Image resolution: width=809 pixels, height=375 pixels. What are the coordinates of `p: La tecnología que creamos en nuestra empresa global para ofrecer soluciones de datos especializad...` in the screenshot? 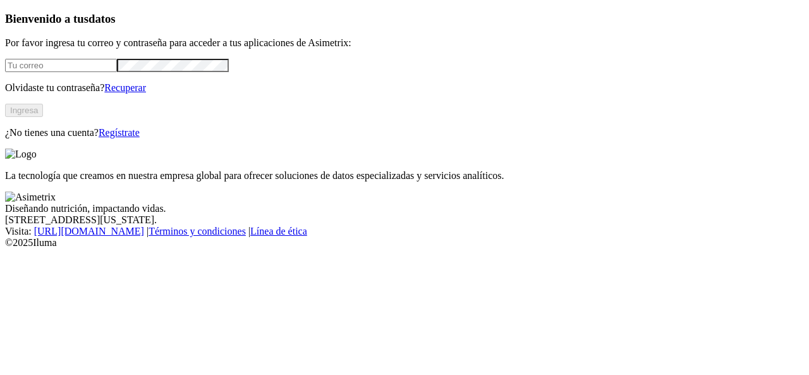 It's located at (404, 176).